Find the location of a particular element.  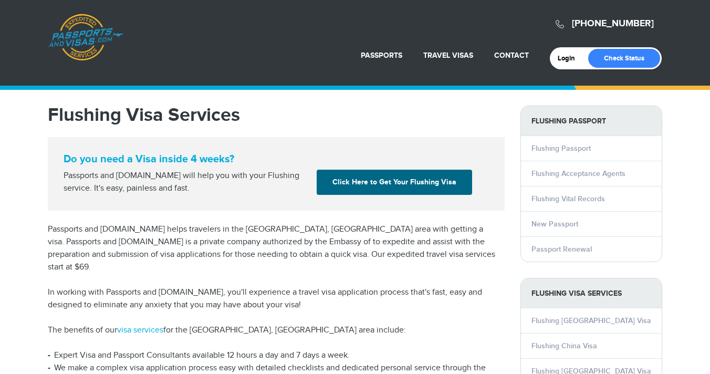

a: Flushing Vital Records is located at coordinates (568, 198).